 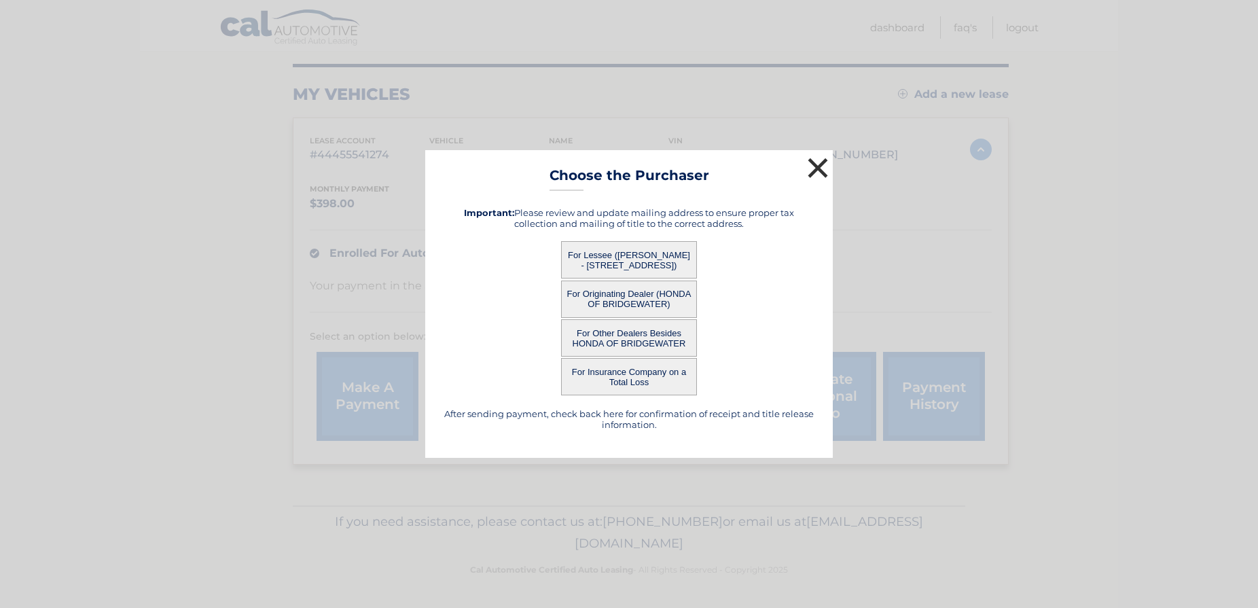 I want to click on button: For Insurance Company on a Total Loss, so click(x=629, y=376).